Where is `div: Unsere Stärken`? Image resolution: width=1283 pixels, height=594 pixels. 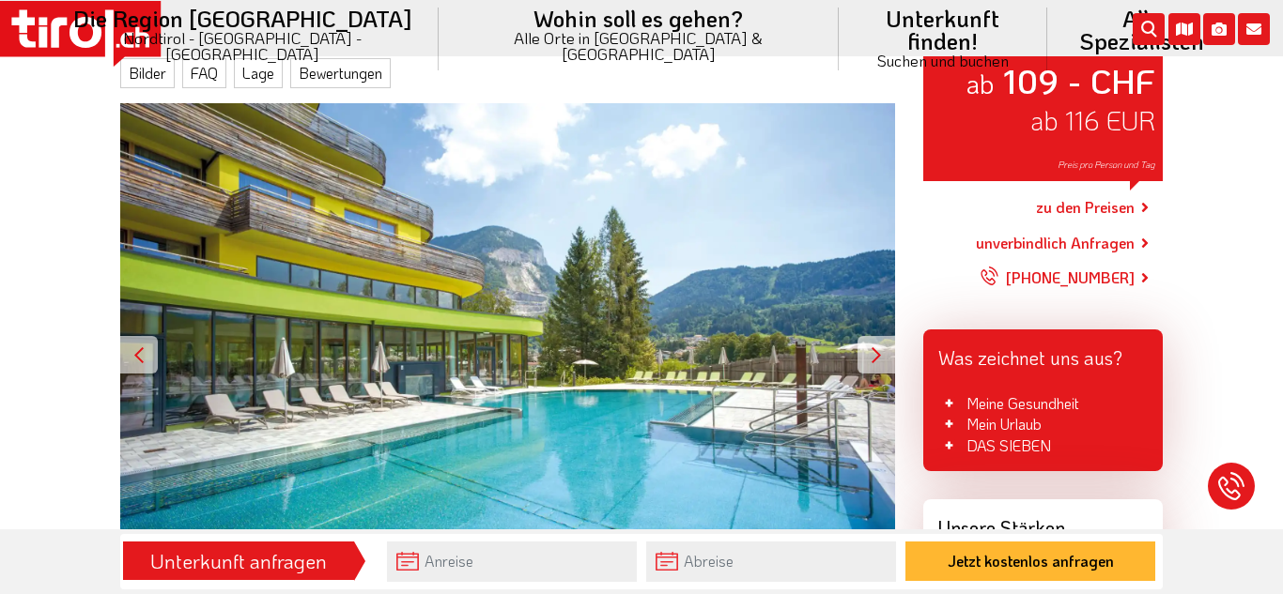
div: Unsere Stärken is located at coordinates (1042, 524).